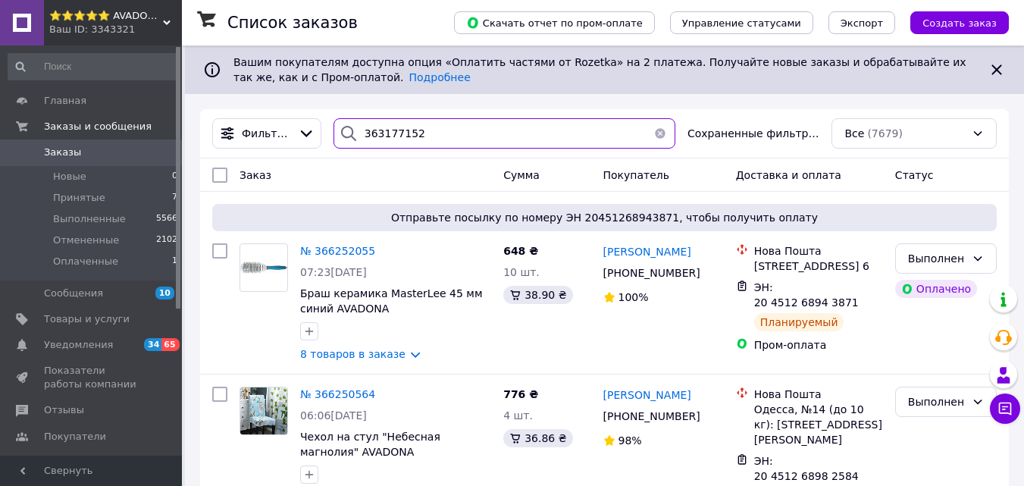  What do you see at coordinates (337, 394) in the screenshot?
I see `a: № 366250564` at bounding box center [337, 394].